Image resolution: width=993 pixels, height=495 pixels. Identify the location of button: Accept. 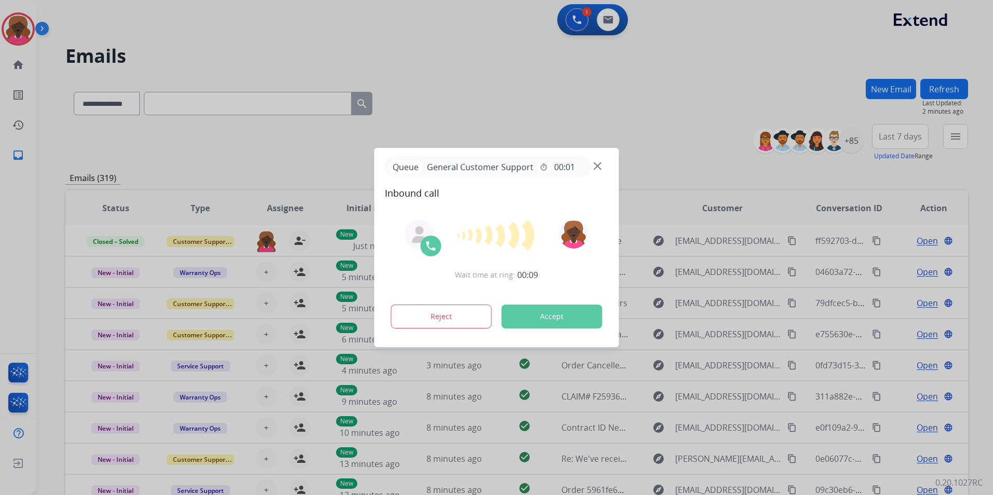
(552, 317).